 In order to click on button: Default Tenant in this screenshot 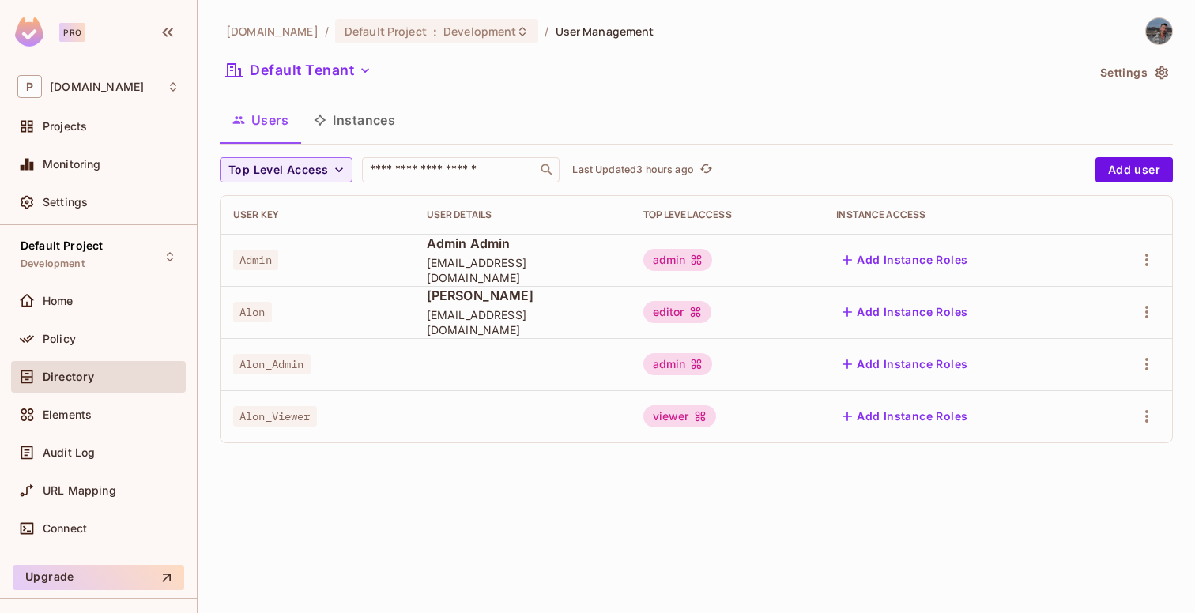, I will do `click(299, 70)`.